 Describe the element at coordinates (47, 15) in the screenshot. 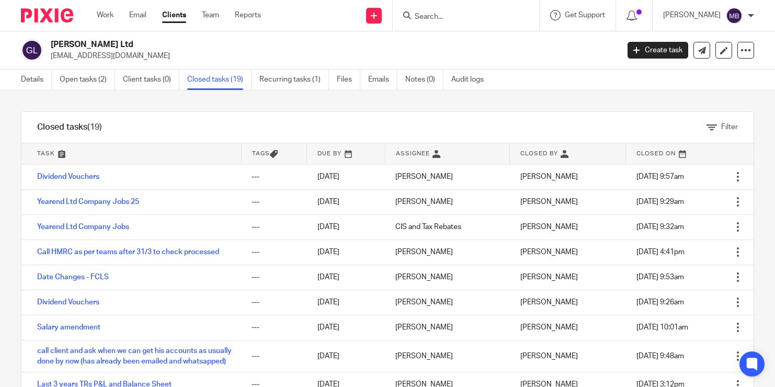

I see `img: Pixie` at that location.